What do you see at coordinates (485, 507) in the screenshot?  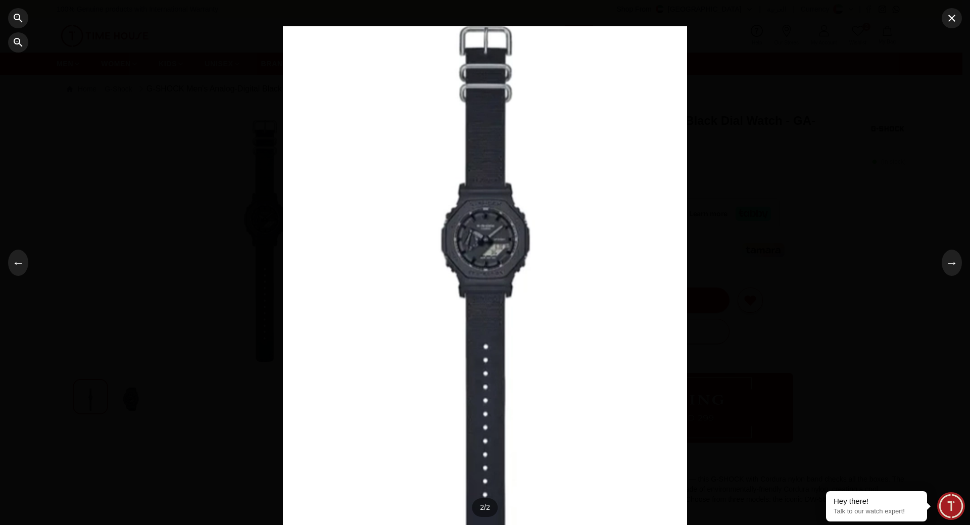 I see `div: 2 / 2` at bounding box center [485, 507].